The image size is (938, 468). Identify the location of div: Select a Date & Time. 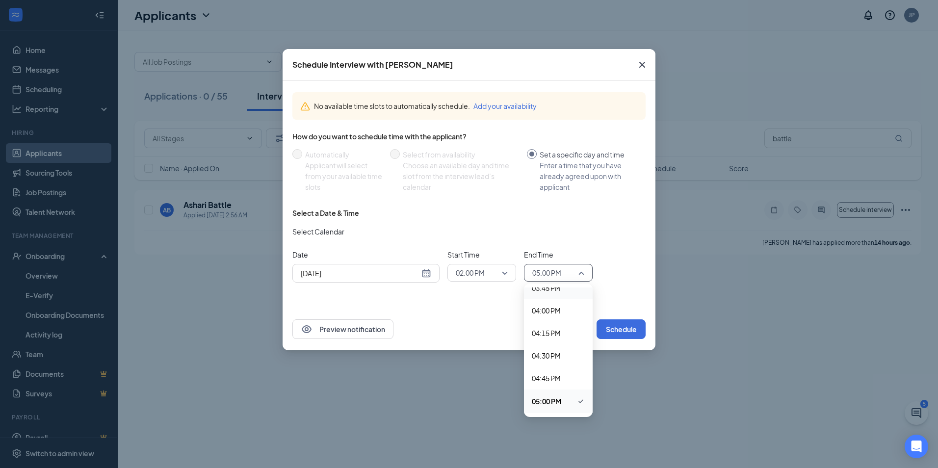
(326, 213).